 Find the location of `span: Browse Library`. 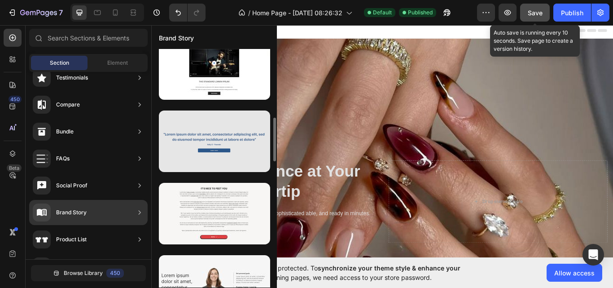

span: Browse Library is located at coordinates (83, 273).